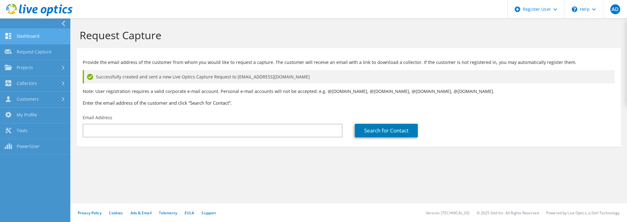  Describe the element at coordinates (116, 213) in the screenshot. I see `a: Cookies` at that location.